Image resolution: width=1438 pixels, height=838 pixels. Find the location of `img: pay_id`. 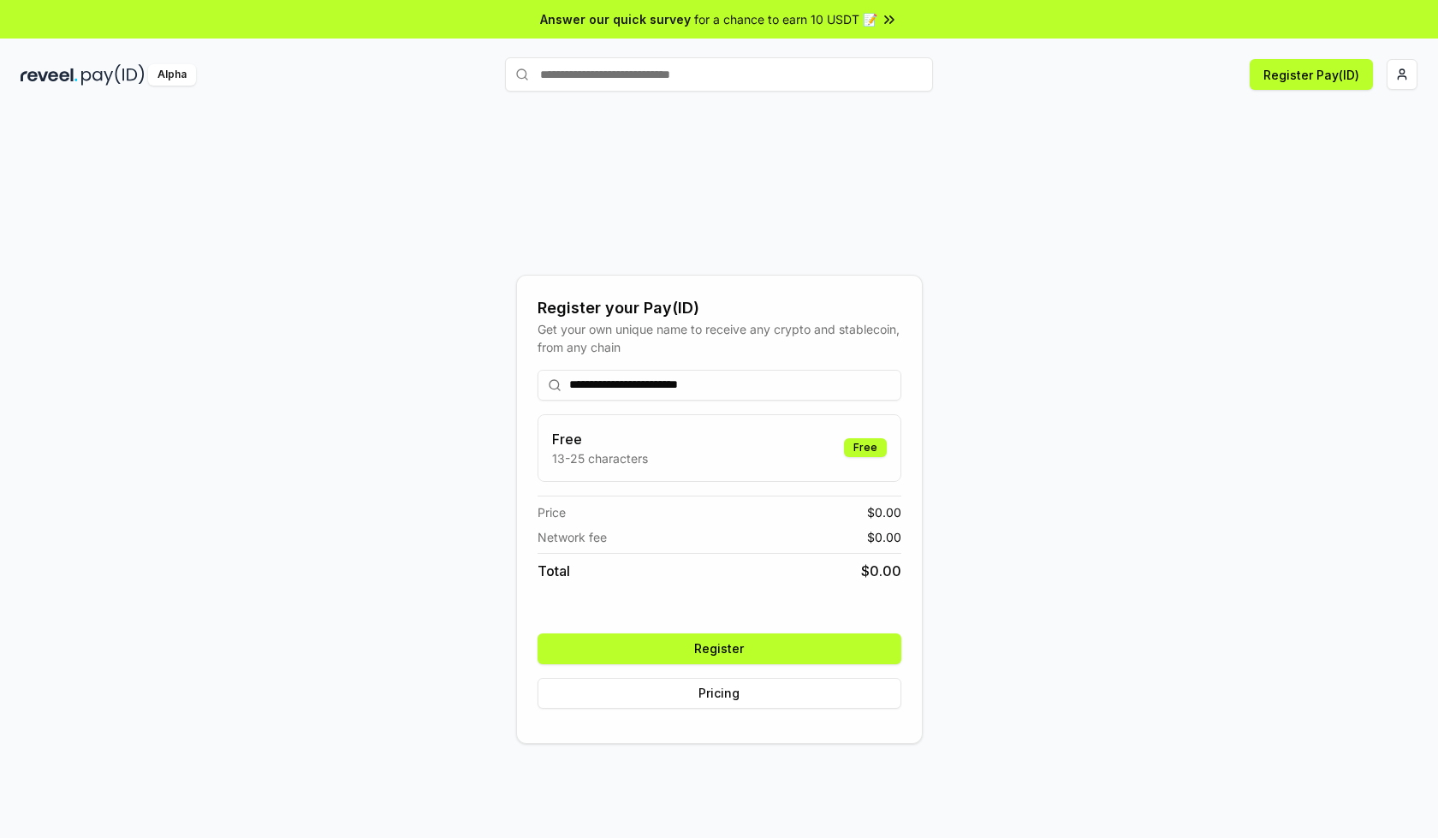

img: pay_id is located at coordinates (113, 74).